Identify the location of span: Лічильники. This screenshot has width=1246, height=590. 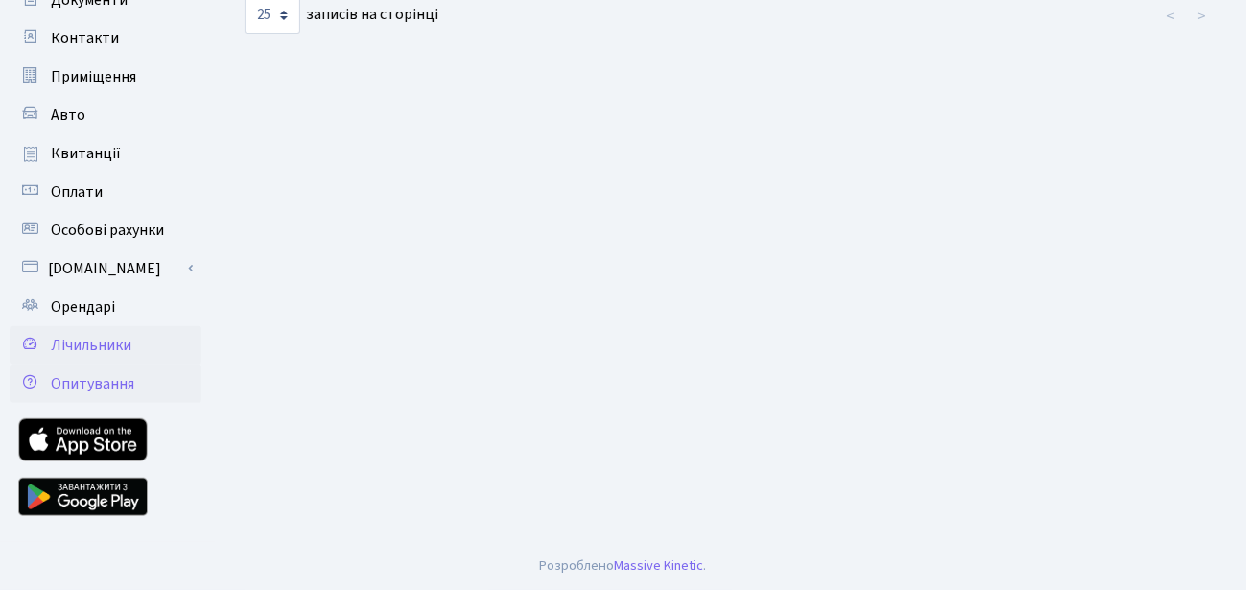
(91, 345).